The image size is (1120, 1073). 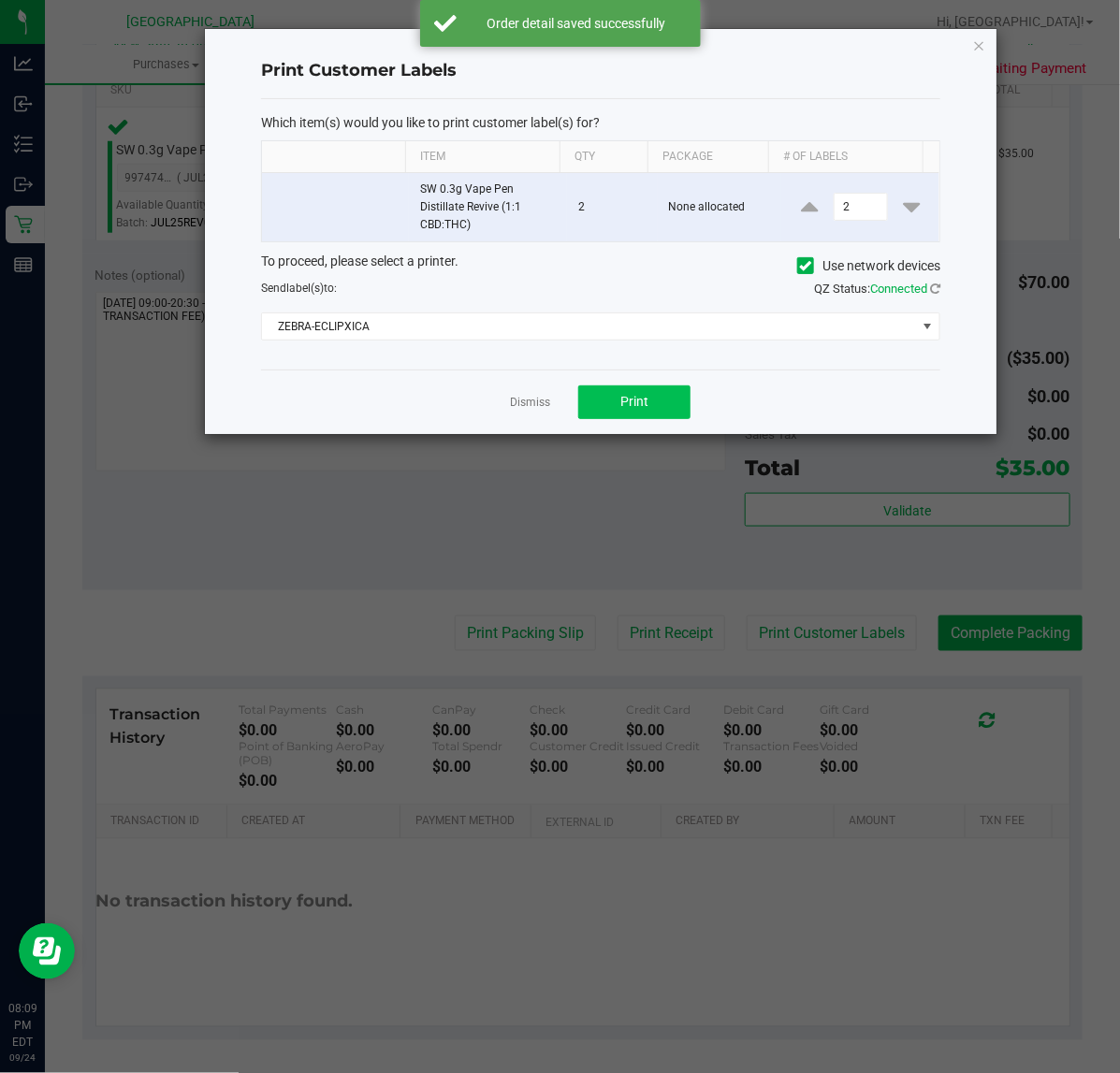 I want to click on span: label(s), so click(x=305, y=288).